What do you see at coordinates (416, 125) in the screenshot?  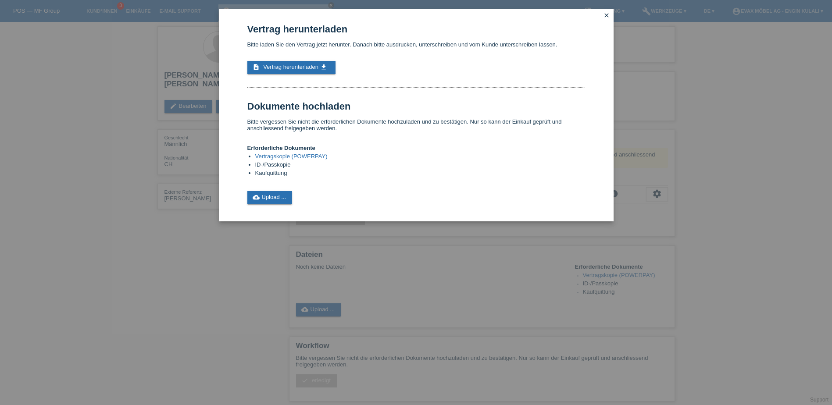 I see `p: Bitte vergessen Sie nicht die erforderlichen Dokumente hochzuladen und zu bestätigen. Nur so kann...` at bounding box center [416, 125].